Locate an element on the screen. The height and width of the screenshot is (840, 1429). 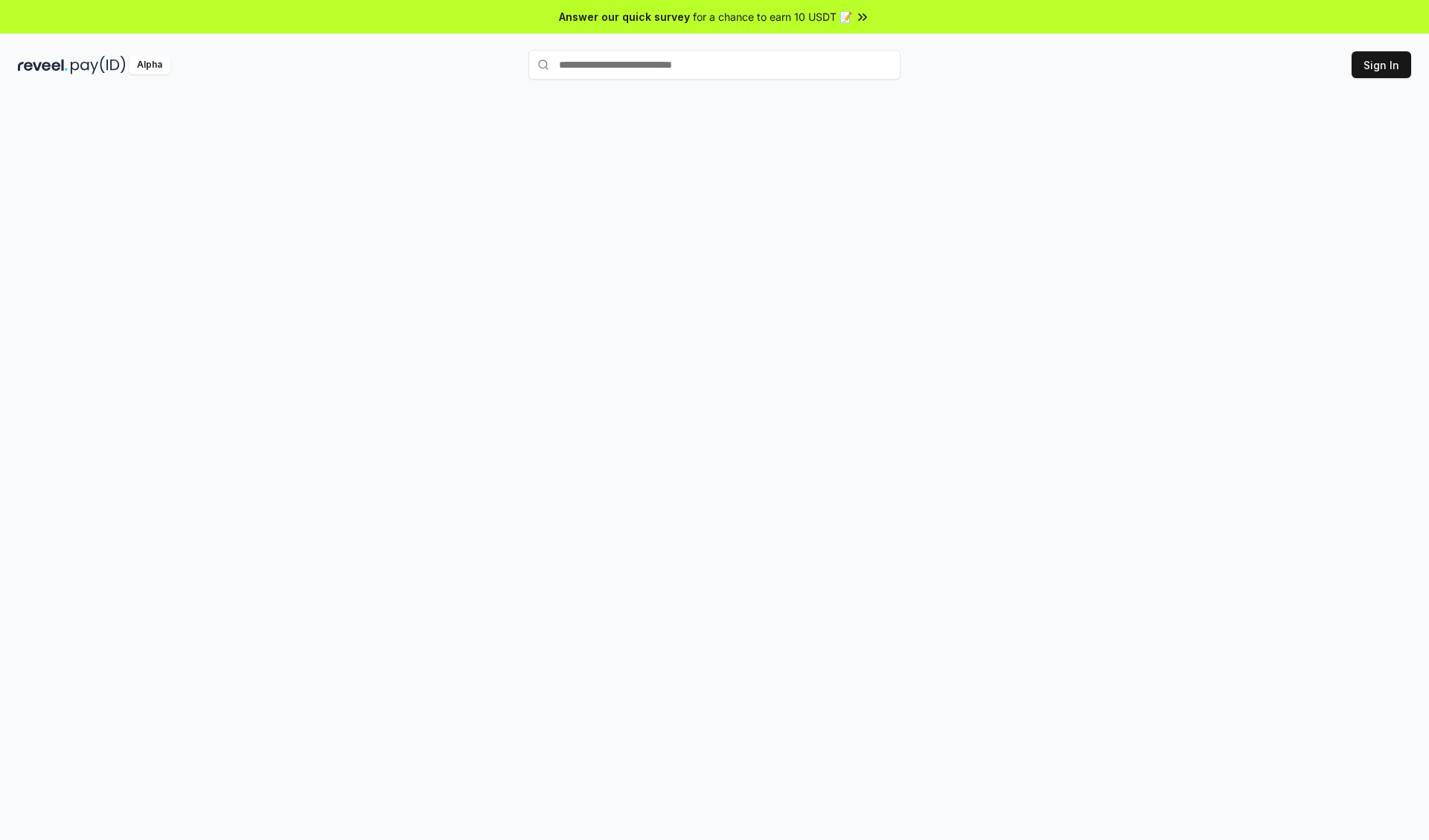
span: Answer our quick survey is located at coordinates (625, 17).